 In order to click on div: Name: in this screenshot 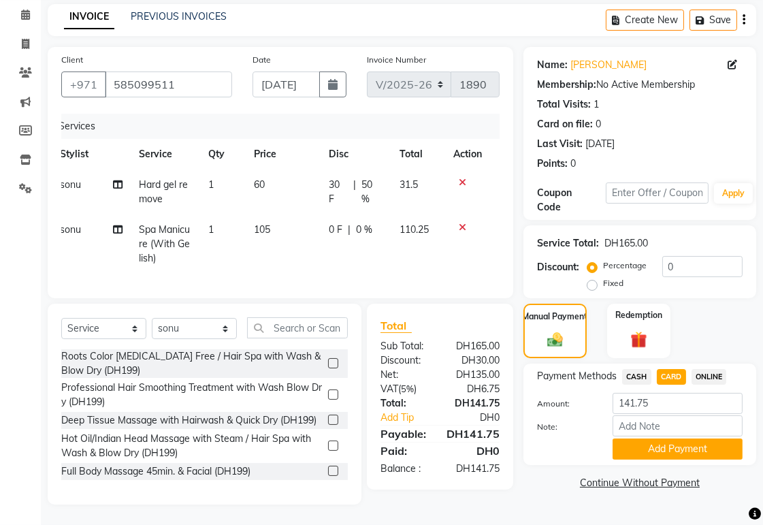, I will do `click(552, 65)`.